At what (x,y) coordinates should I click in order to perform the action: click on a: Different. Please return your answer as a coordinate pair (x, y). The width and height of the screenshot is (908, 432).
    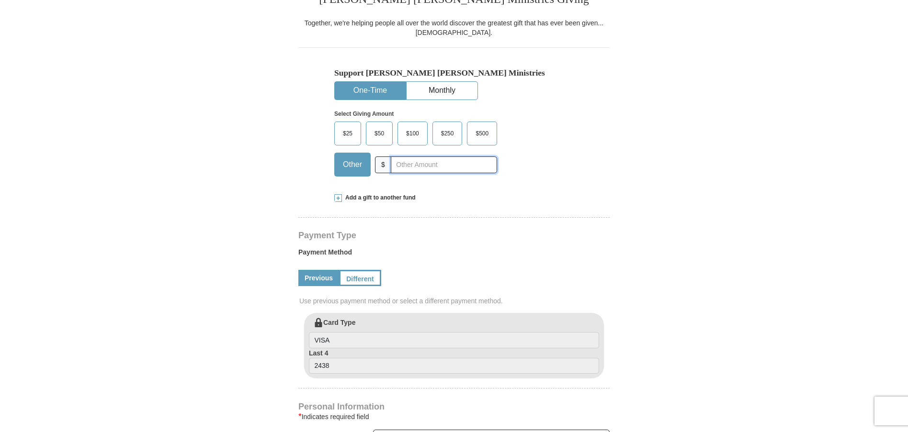
    Looking at the image, I should click on (360, 278).